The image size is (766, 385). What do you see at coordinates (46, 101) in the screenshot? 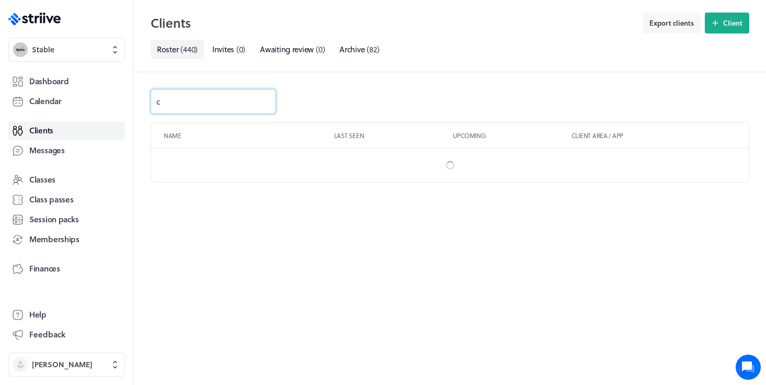
I see `span: Calendar` at bounding box center [46, 101].